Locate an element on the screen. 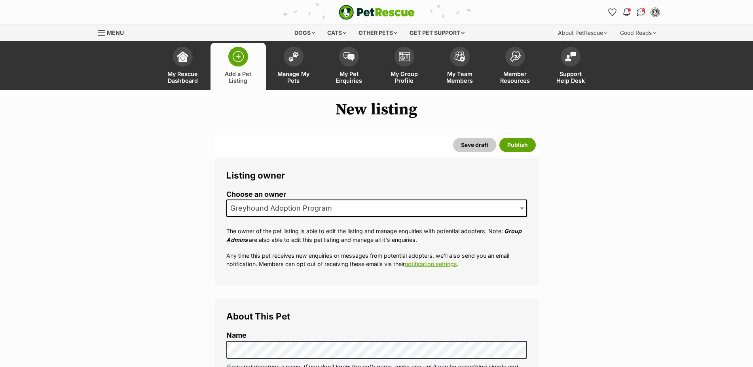 This screenshot has width=753, height=367. div: Dogs is located at coordinates (305, 33).